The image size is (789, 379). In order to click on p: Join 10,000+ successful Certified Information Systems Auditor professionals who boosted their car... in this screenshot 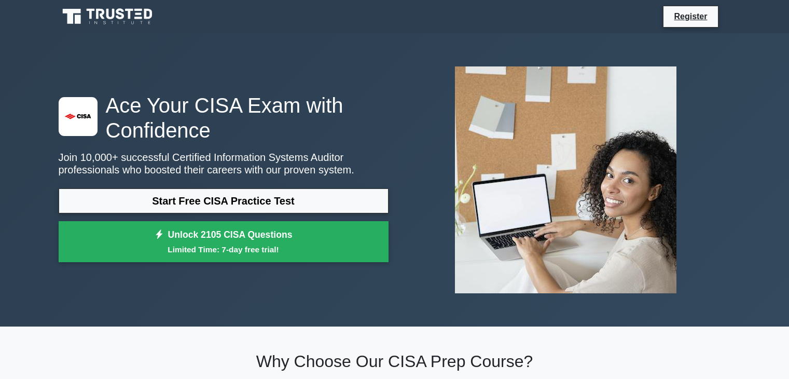, I will do `click(224, 163)`.